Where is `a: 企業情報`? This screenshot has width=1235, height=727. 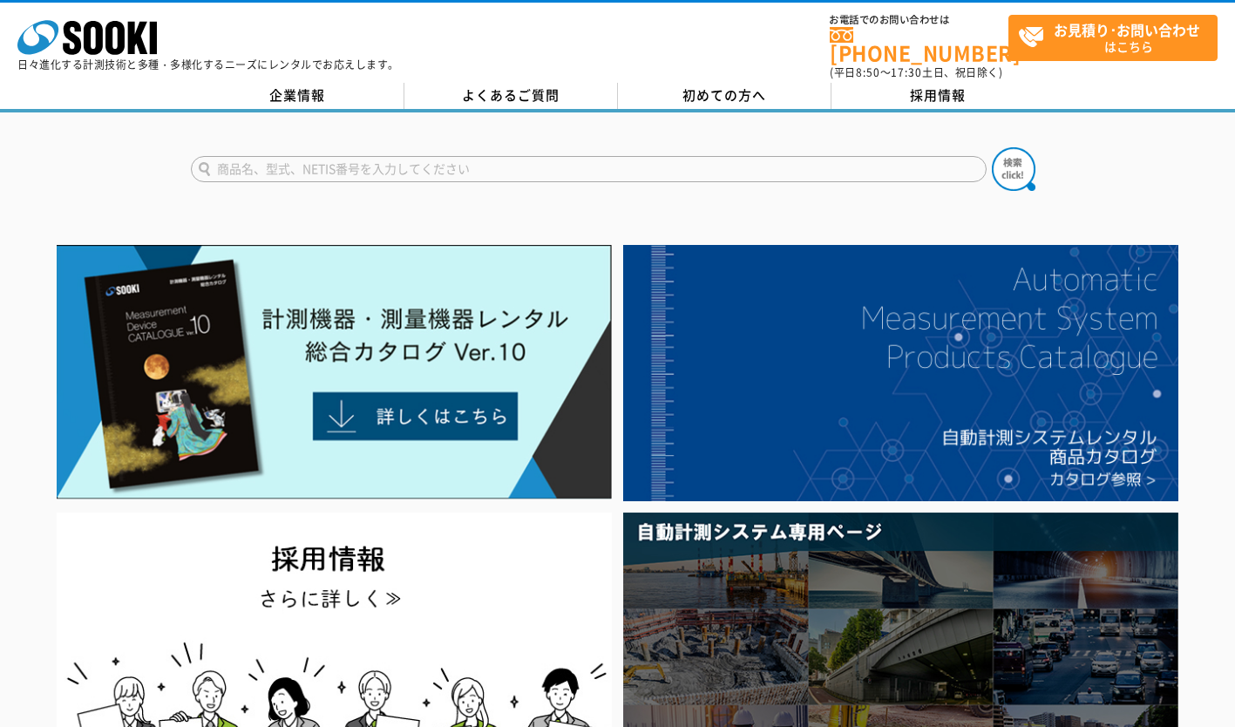
a: 企業情報 is located at coordinates (297, 96).